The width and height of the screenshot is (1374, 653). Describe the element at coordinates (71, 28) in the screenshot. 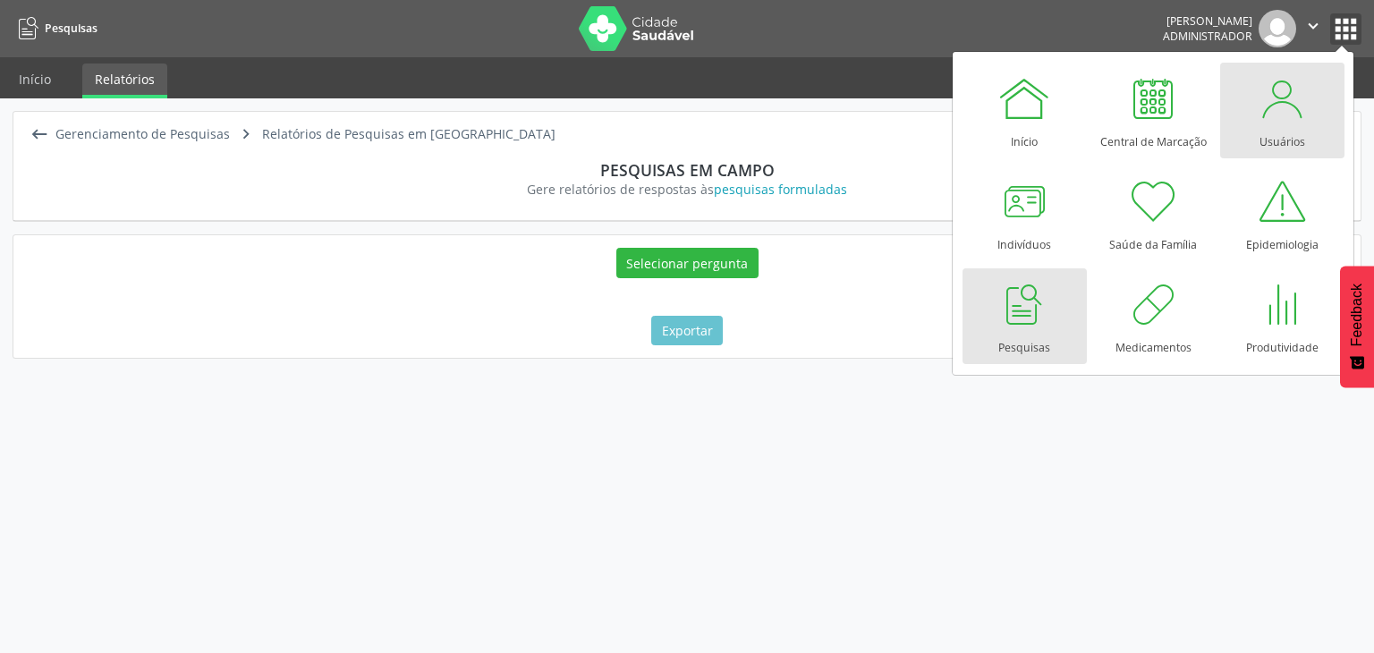

I see `span: Pesquisas` at that location.